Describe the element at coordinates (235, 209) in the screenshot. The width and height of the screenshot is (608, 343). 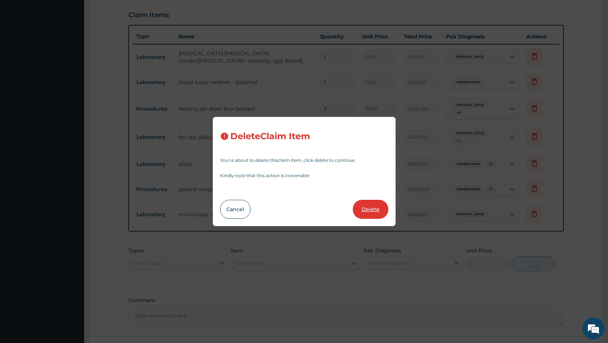
I see `button: Cancel` at that location.